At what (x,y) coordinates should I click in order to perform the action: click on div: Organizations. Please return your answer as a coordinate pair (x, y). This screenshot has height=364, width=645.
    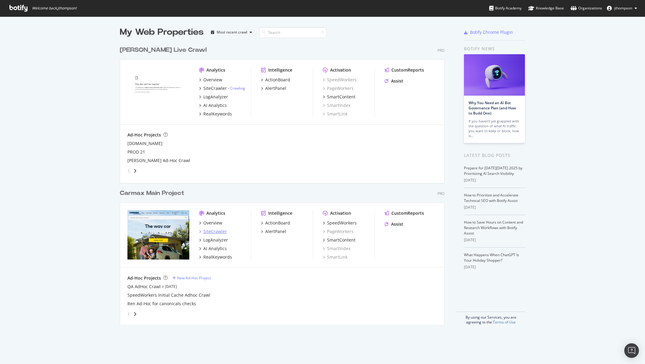
    Looking at the image, I should click on (586, 8).